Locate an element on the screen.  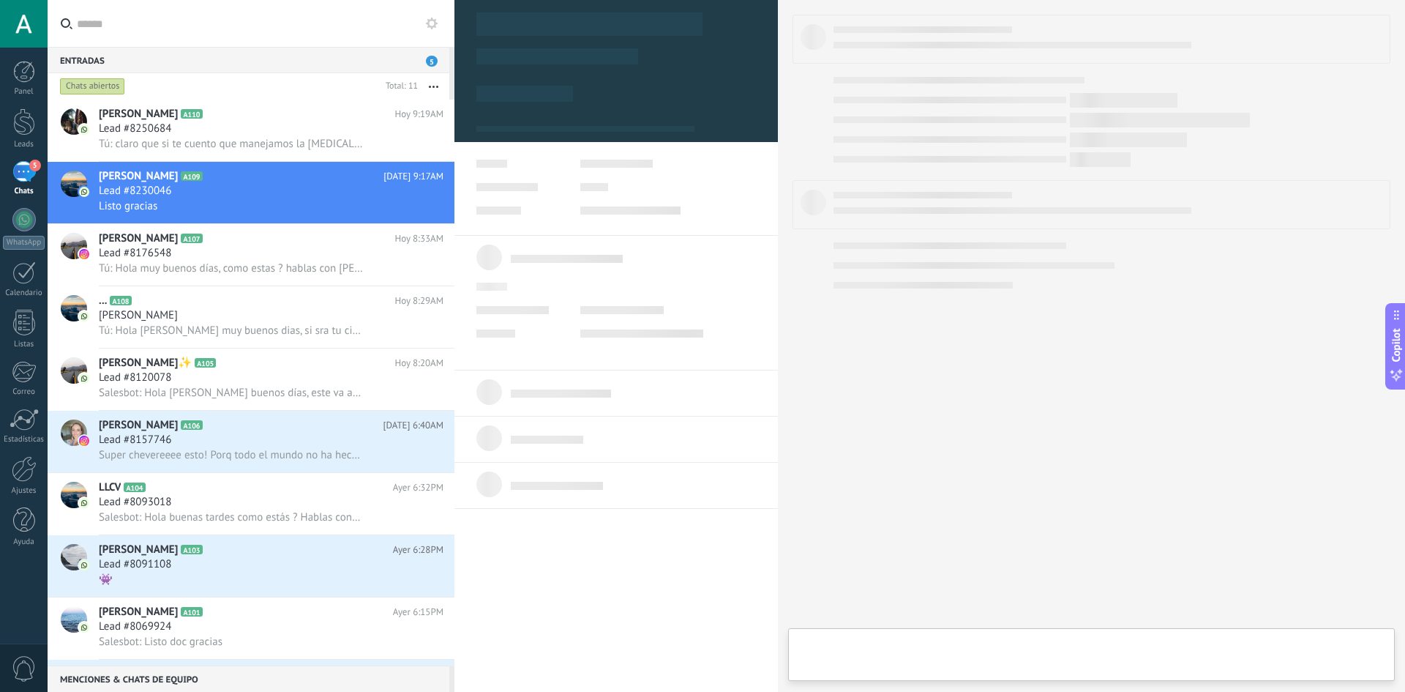
span: Lead #8120078 is located at coordinates (135, 378).